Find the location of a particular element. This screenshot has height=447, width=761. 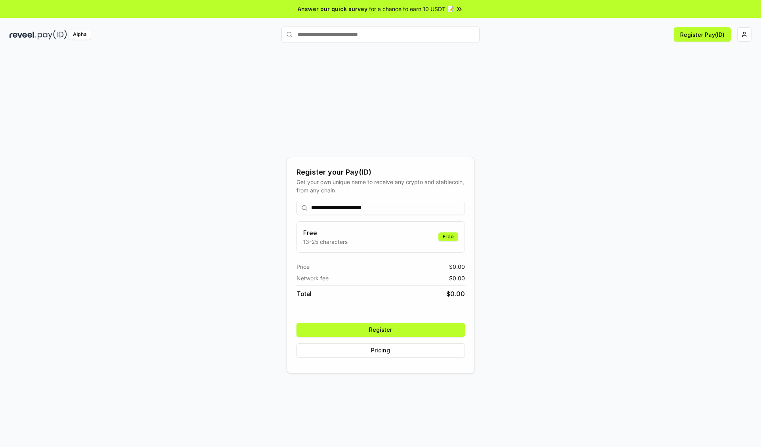

button: Pricing is located at coordinates (380, 351).